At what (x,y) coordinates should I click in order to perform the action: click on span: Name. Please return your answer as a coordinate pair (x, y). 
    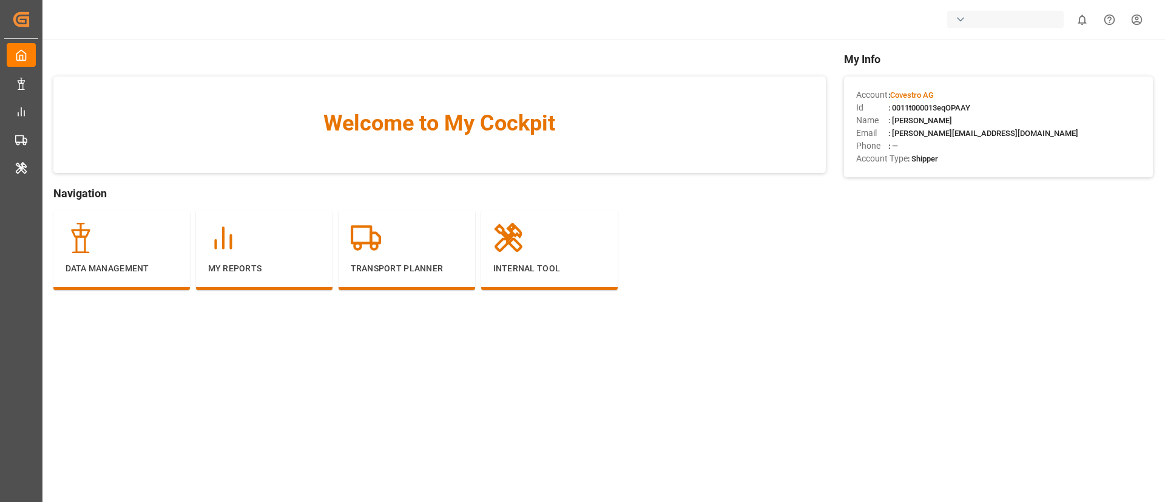
    Looking at the image, I should click on (872, 120).